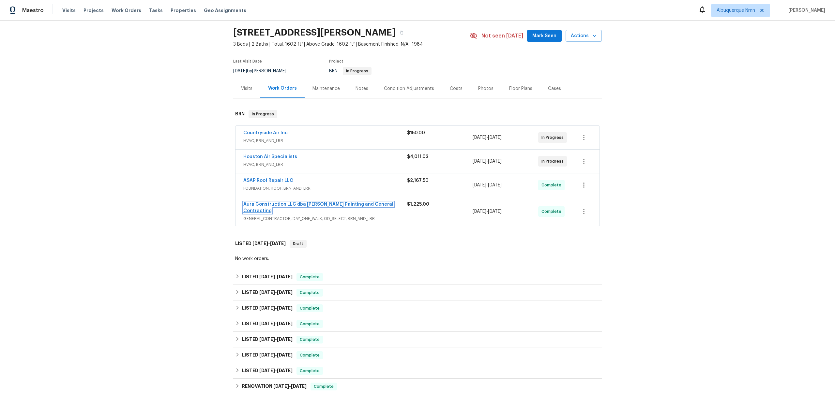 The image size is (835, 394). What do you see at coordinates (248, 61) in the screenshot?
I see `span: Last Visit Date` at bounding box center [248, 61].